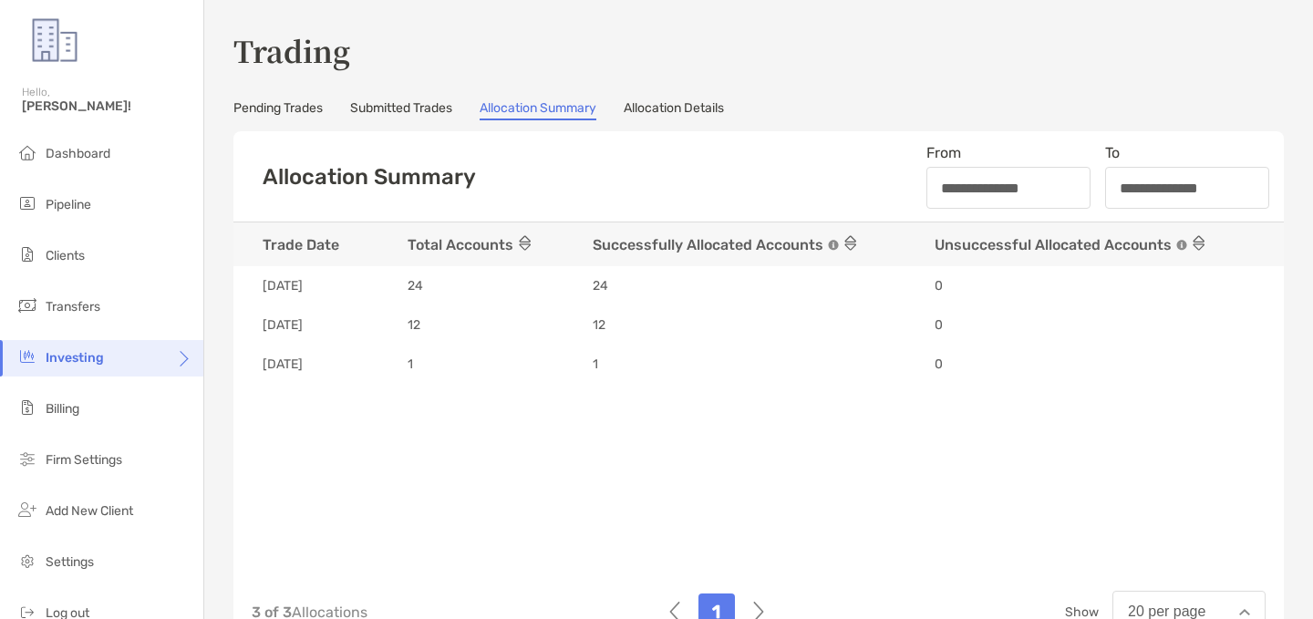 The height and width of the screenshot is (619, 1313). I want to click on img: Zoe Logo, so click(55, 40).